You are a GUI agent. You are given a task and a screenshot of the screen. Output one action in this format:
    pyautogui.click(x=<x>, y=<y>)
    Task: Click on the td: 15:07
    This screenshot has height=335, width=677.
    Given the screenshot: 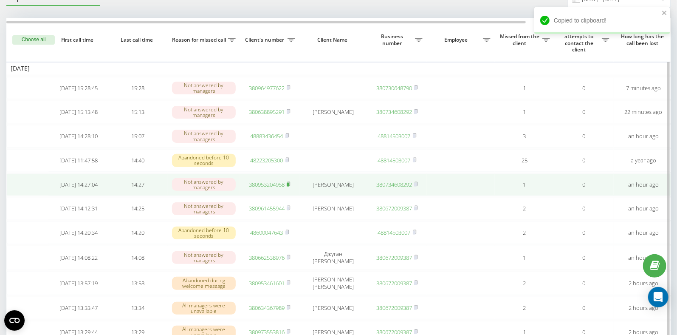 What is the action you would take?
    pyautogui.click(x=138, y=136)
    